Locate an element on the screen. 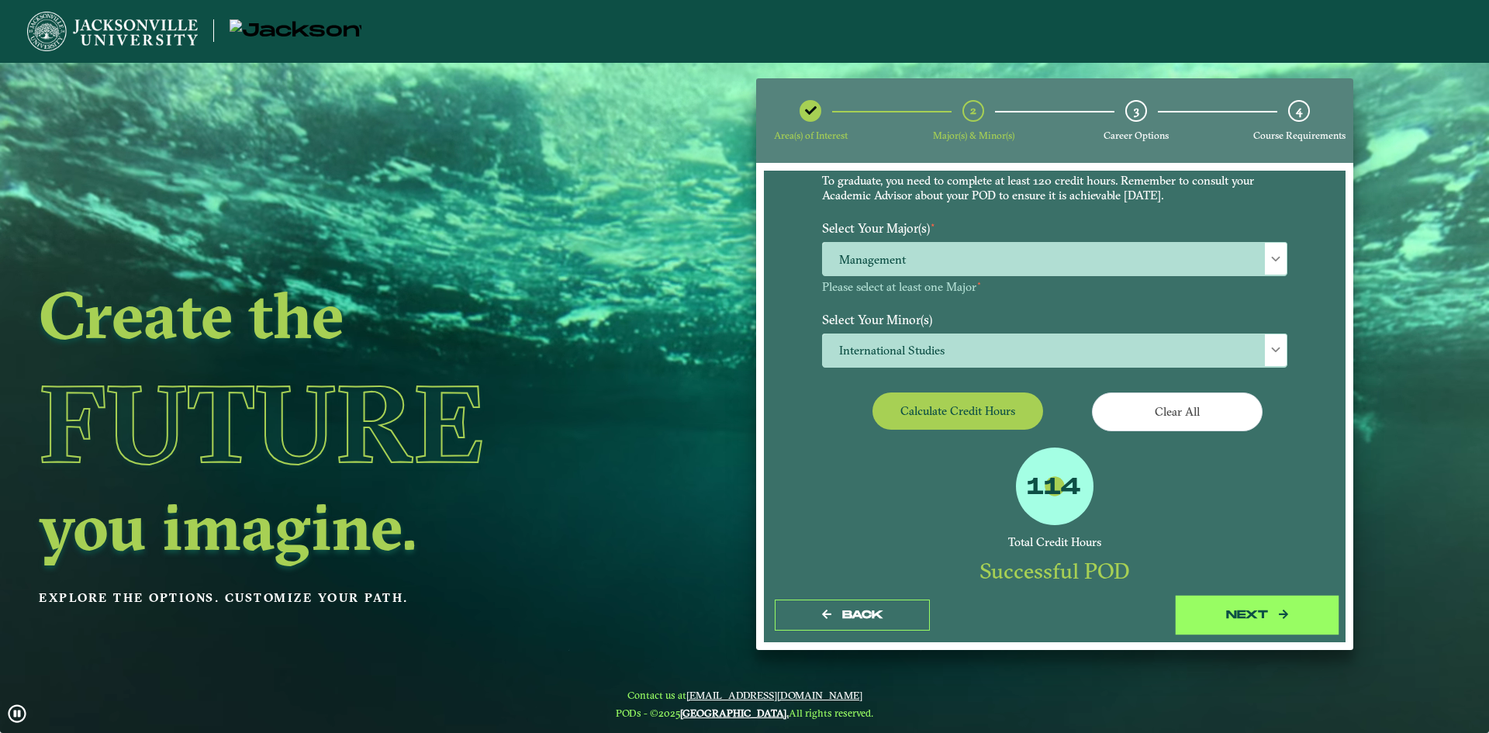  button: Clear All is located at coordinates (1177, 411).